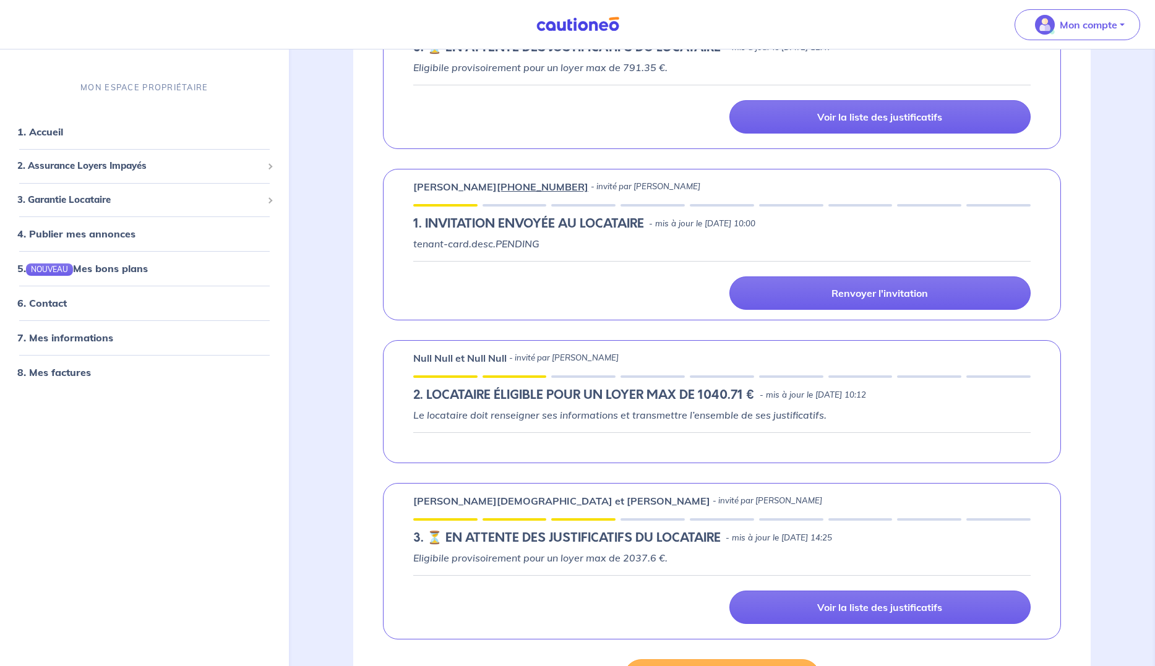 The image size is (1155, 666). I want to click on div: 2. Assurance Loyers Impayés, so click(144, 166).